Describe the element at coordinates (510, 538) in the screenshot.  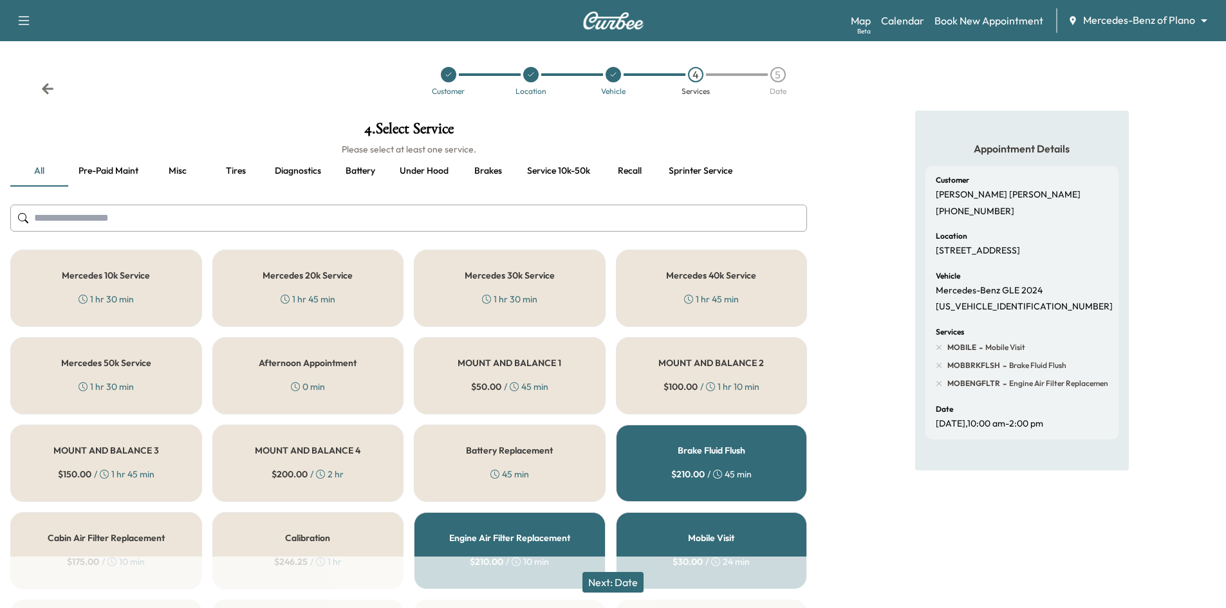
I see `h5: Engine Air Filter Replacement` at that location.